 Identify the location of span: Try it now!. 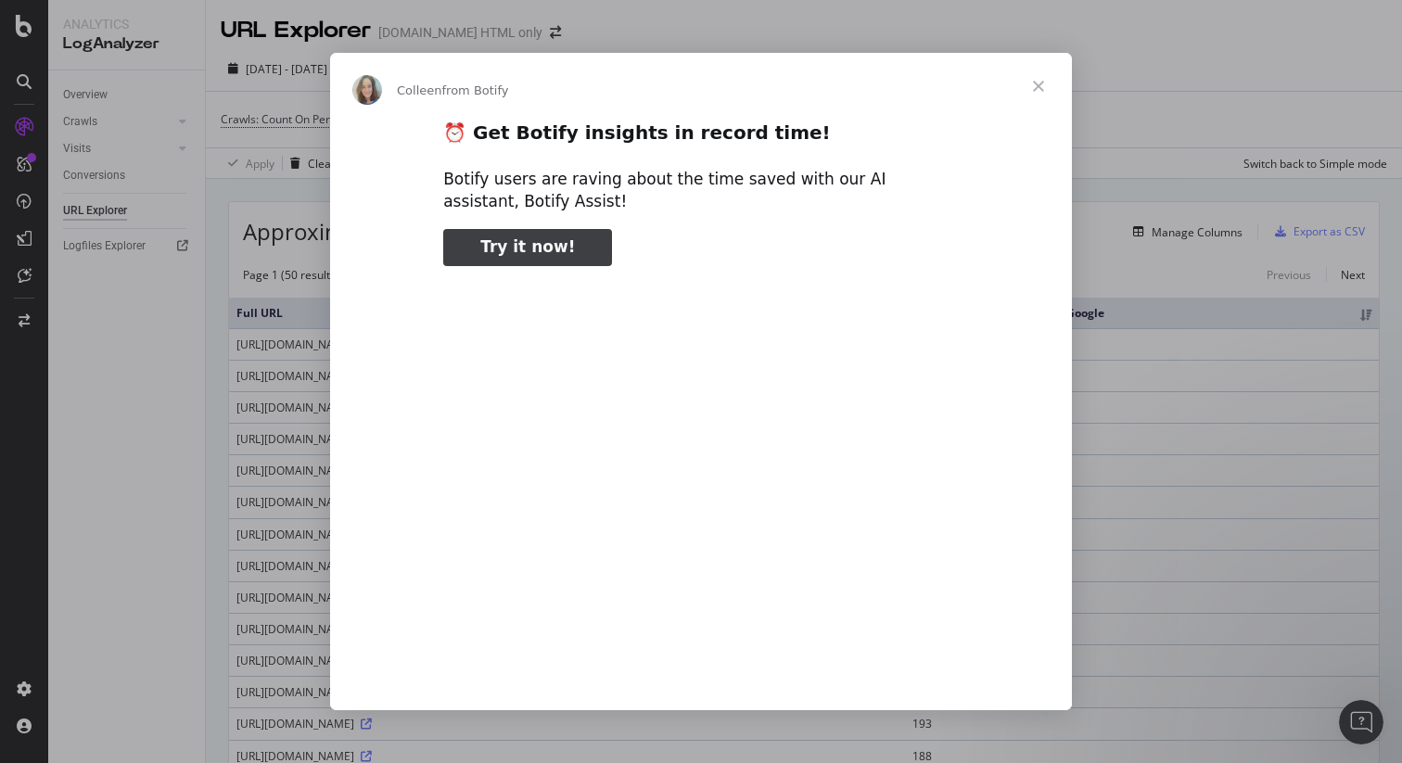
(528, 247).